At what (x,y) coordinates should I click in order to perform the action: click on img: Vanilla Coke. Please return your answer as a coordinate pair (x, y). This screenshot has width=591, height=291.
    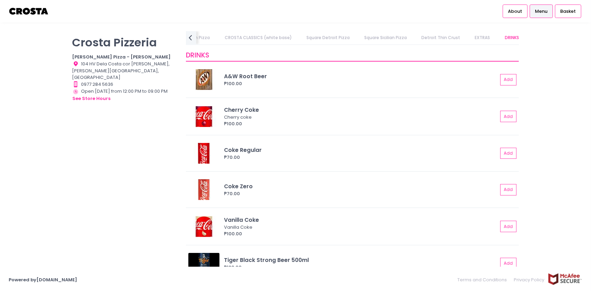
    Looking at the image, I should click on (204, 227).